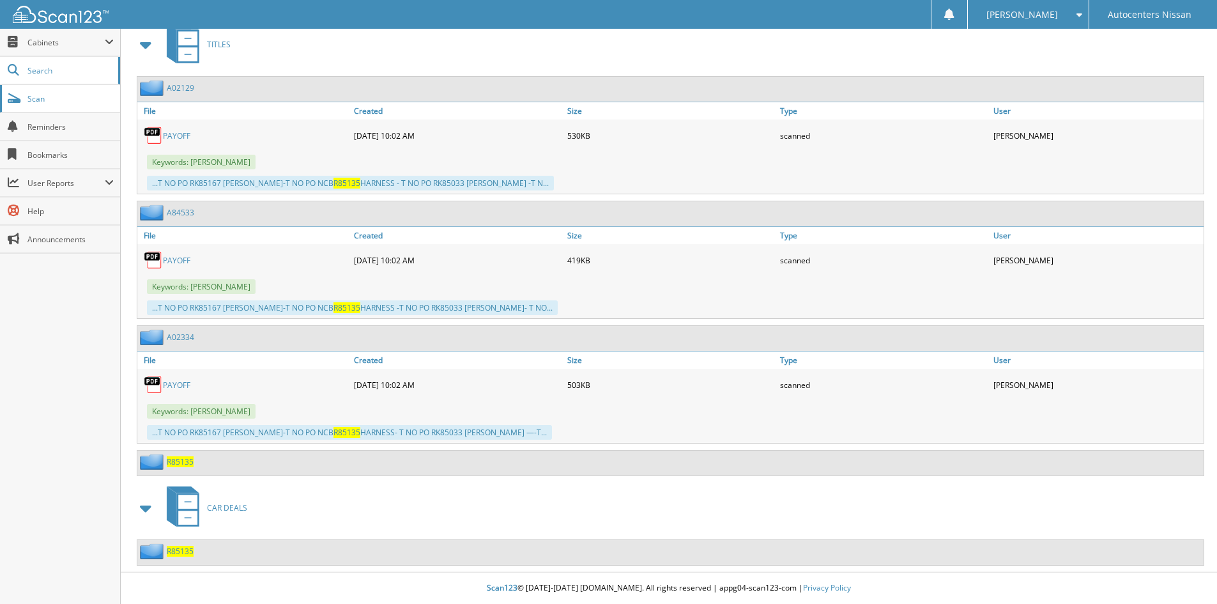  What do you see at coordinates (70, 155) in the screenshot?
I see `span: Bookmarks` at bounding box center [70, 155].